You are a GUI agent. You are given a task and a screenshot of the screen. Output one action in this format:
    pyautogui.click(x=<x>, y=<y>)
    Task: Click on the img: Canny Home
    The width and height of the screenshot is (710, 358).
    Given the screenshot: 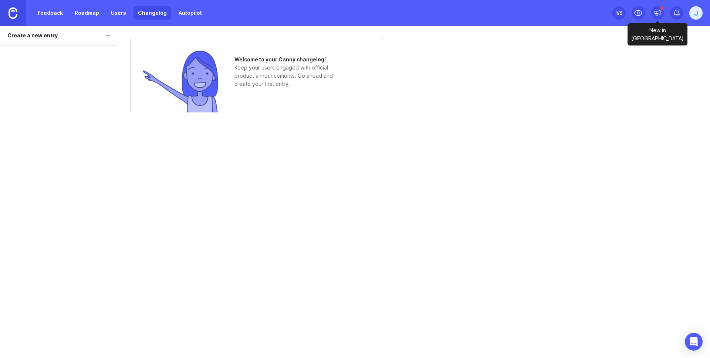 What is the action you would take?
    pyautogui.click(x=13, y=13)
    